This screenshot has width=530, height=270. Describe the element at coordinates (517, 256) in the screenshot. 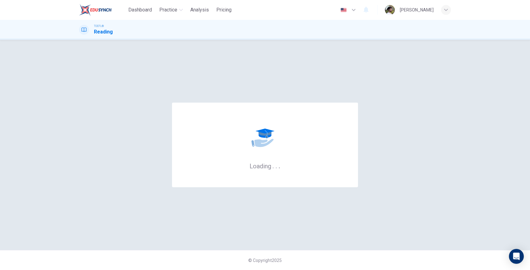

I see `div: Open Intercom Messenger` at that location.